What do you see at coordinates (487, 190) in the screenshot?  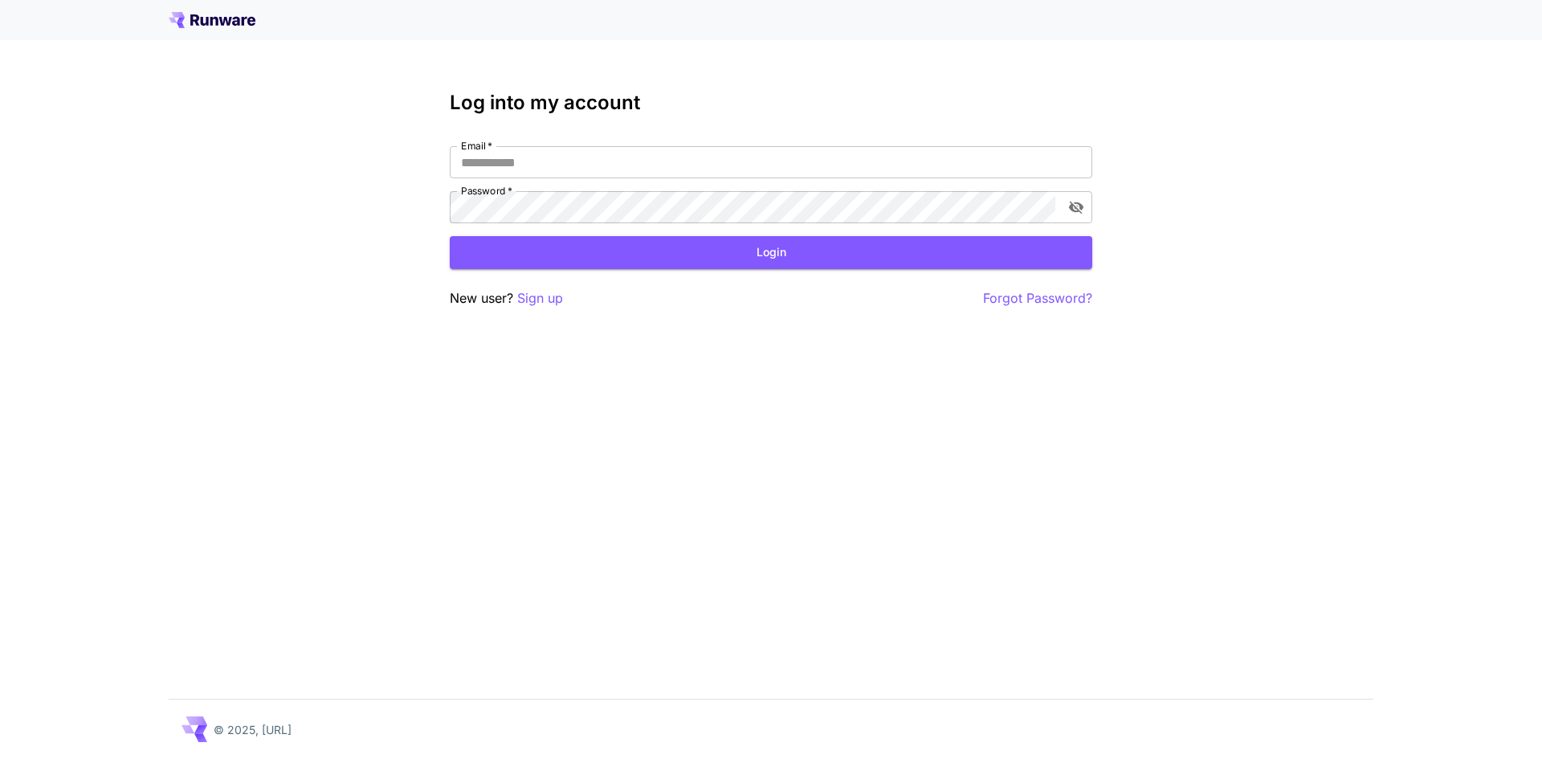 I see `label: Password` at bounding box center [487, 190].